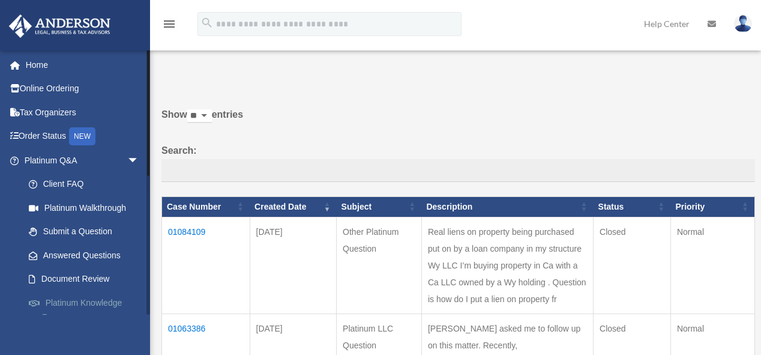 Image resolution: width=761 pixels, height=355 pixels. What do you see at coordinates (712, 206) in the screenshot?
I see `th: Priority: activate to sort column ascending` at bounding box center [712, 206].